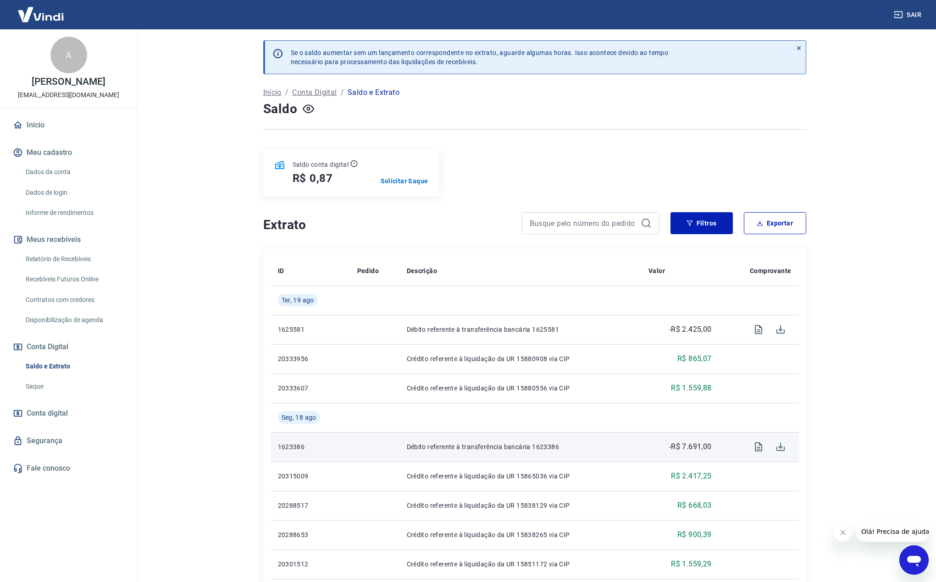  What do you see at coordinates (310, 477) in the screenshot?
I see `p: 20315009` at bounding box center [310, 477].